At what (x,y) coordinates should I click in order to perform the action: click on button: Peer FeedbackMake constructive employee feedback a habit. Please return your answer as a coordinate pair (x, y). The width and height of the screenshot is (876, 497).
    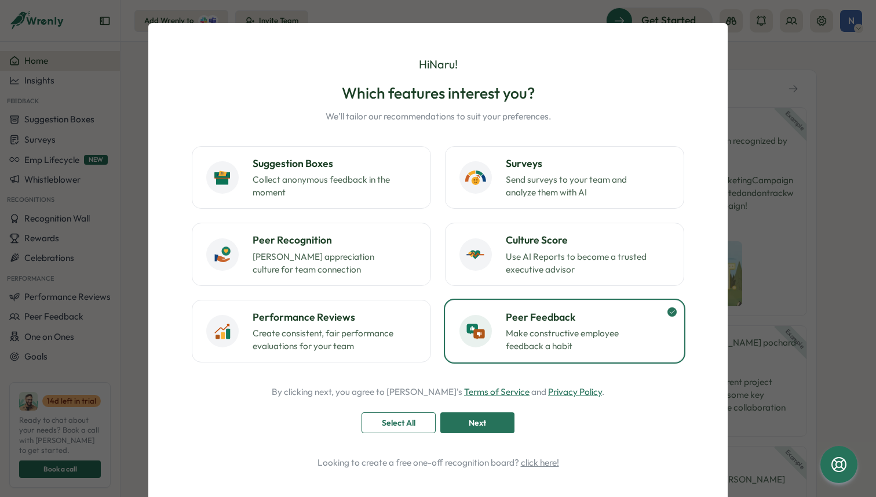
    Looking at the image, I should click on (564, 331).